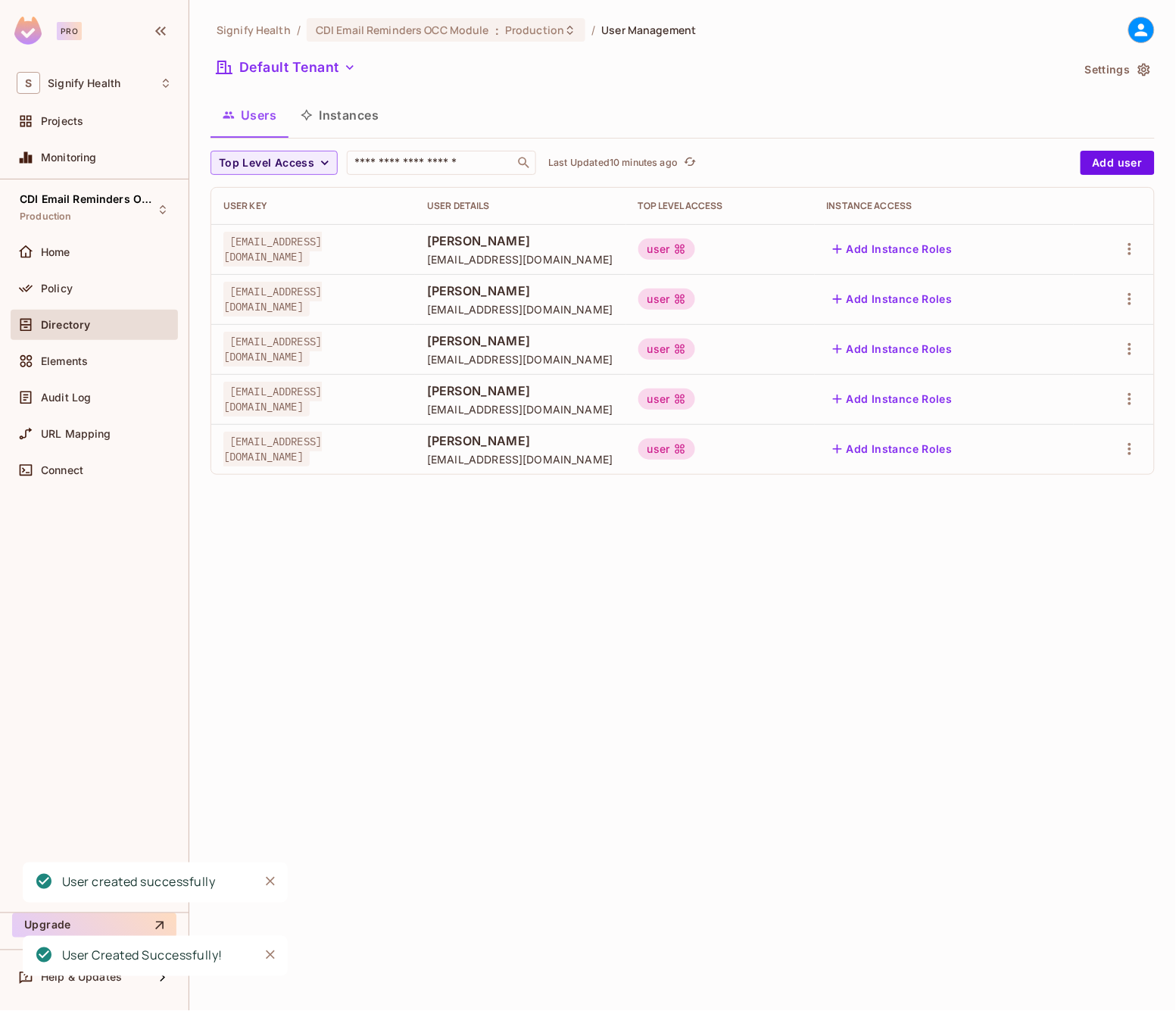 The height and width of the screenshot is (1011, 1176). What do you see at coordinates (689, 163) in the screenshot?
I see `span: Click to refresh data` at bounding box center [689, 163].